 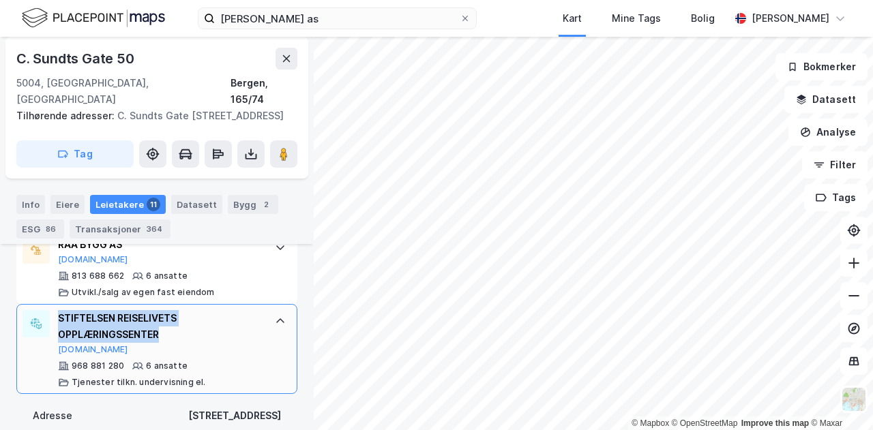 I want to click on div: Tjenester tilkn. undervisning el., so click(x=138, y=383).